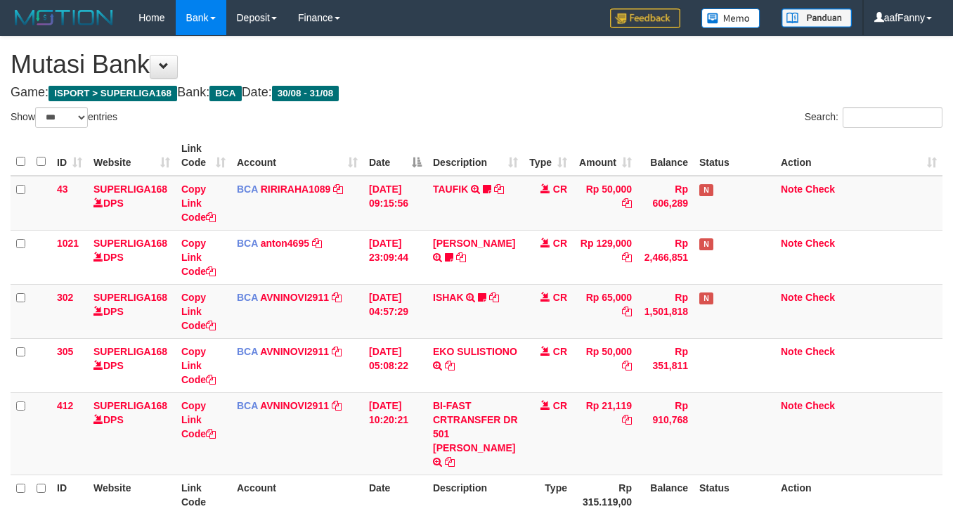  I want to click on img: MOTION_logo.png, so click(64, 18).